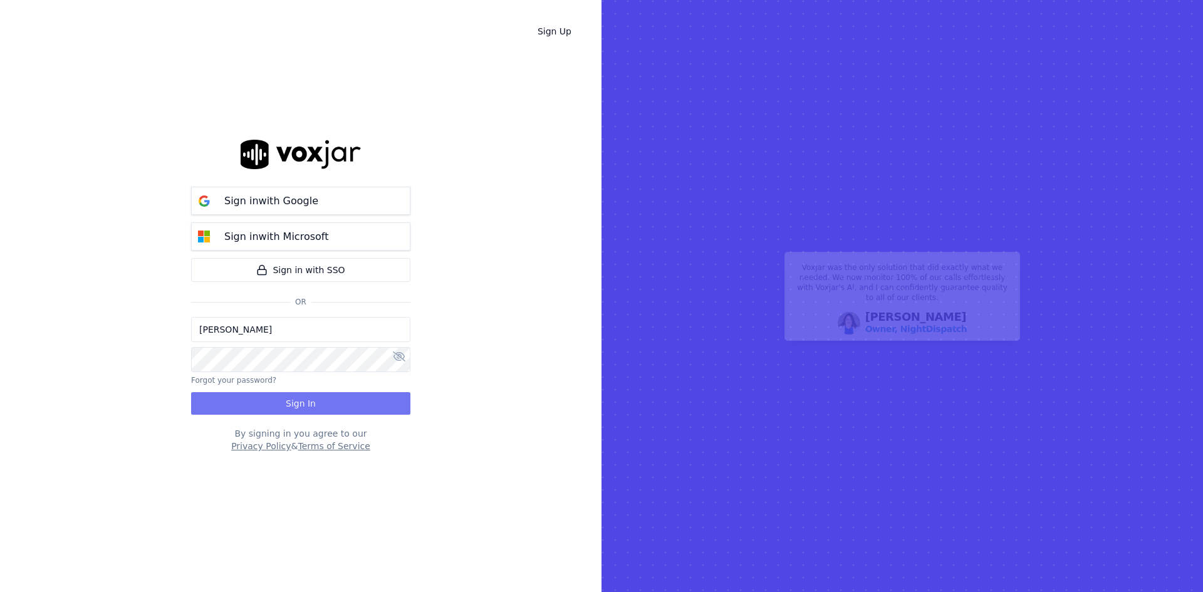 Image resolution: width=1203 pixels, height=592 pixels. Describe the element at coordinates (271, 201) in the screenshot. I see `p: Sign in with Google` at that location.